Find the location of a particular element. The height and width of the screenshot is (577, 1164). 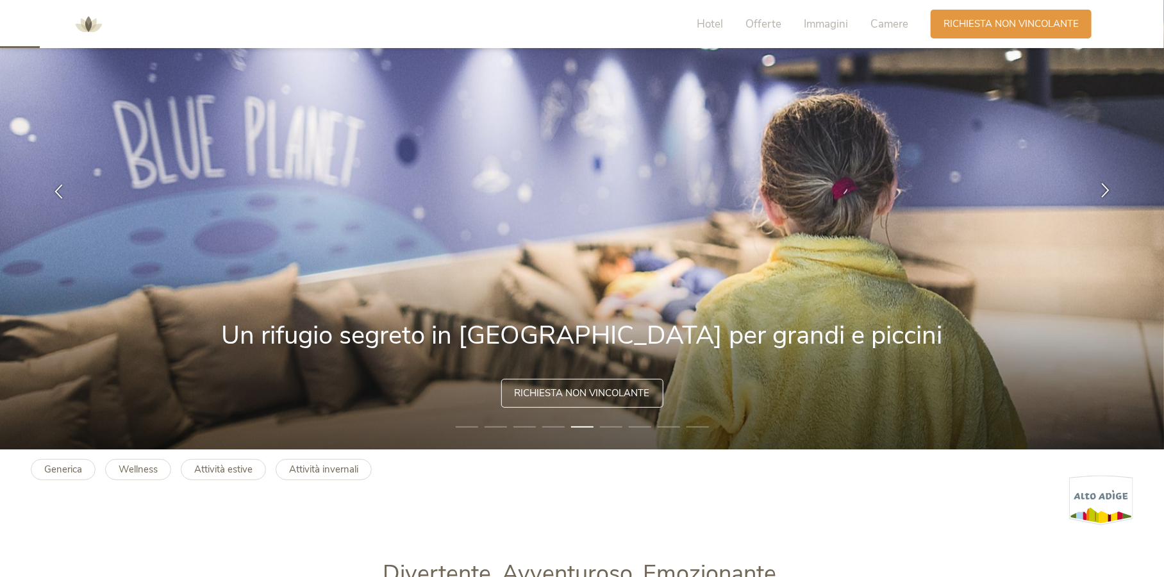

a: Attività estive is located at coordinates (223, 469).